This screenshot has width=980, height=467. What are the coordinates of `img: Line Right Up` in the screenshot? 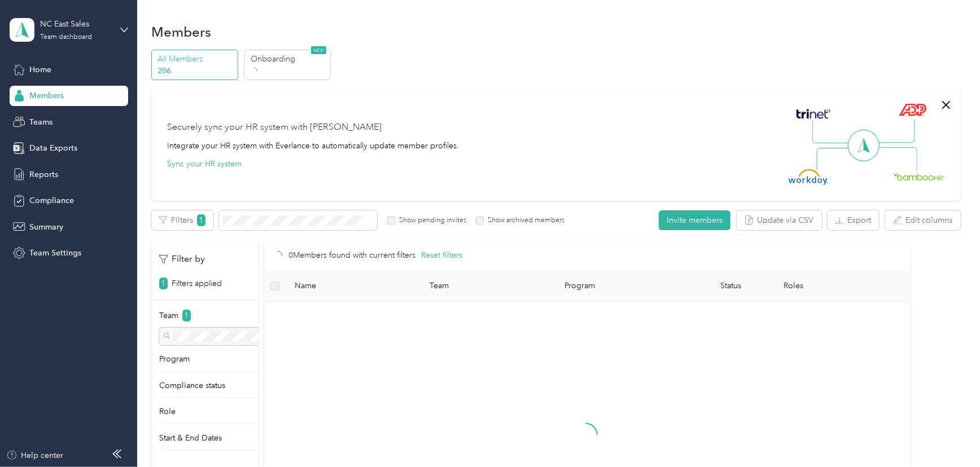 It's located at (895, 131).